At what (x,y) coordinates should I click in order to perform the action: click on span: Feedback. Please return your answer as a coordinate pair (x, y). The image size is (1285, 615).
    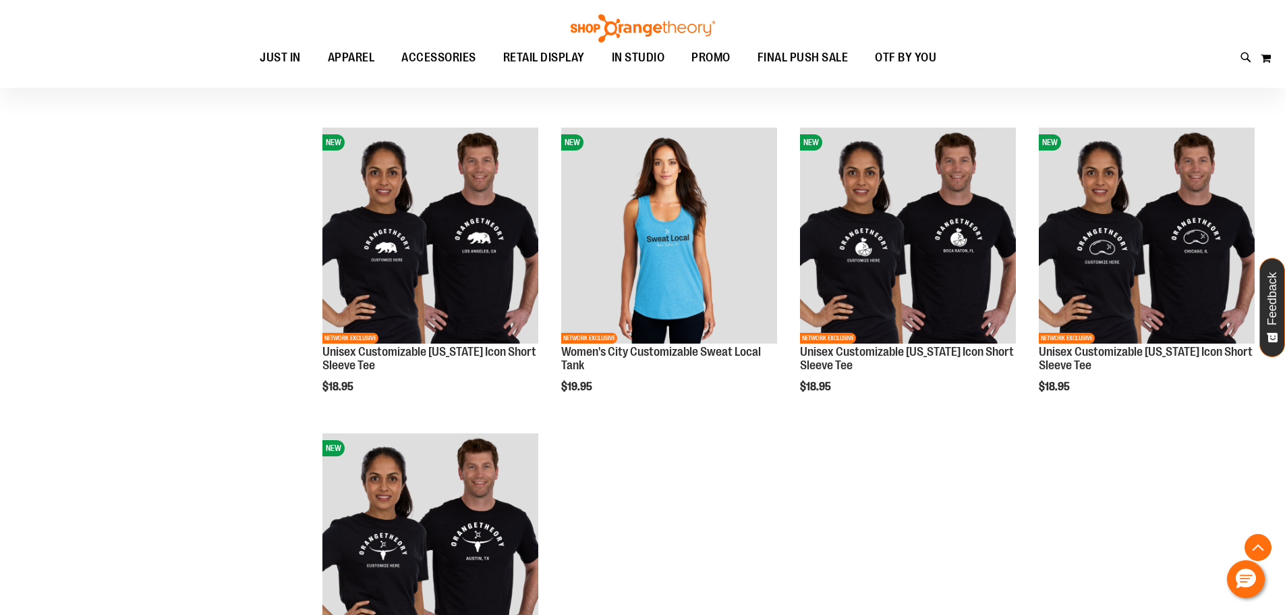
    Looking at the image, I should click on (1273, 298).